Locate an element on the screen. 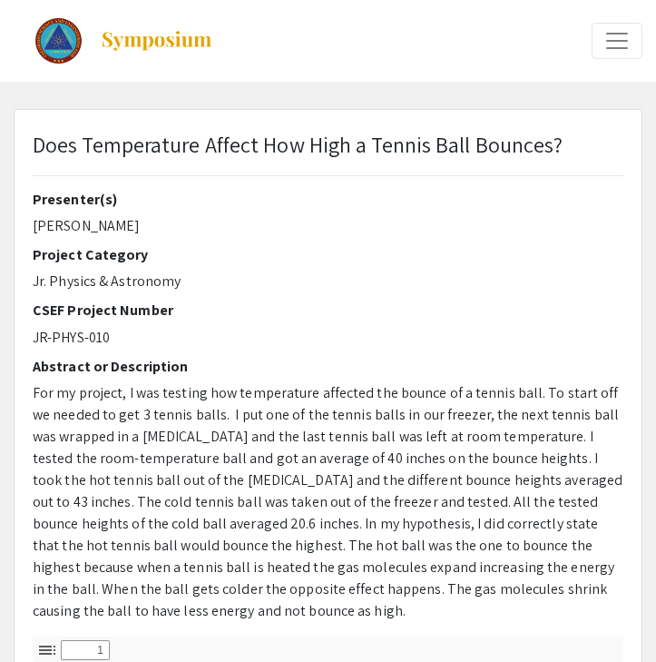 The height and width of the screenshot is (662, 656). h2: Presenter(s) is located at coordinates (328, 199).